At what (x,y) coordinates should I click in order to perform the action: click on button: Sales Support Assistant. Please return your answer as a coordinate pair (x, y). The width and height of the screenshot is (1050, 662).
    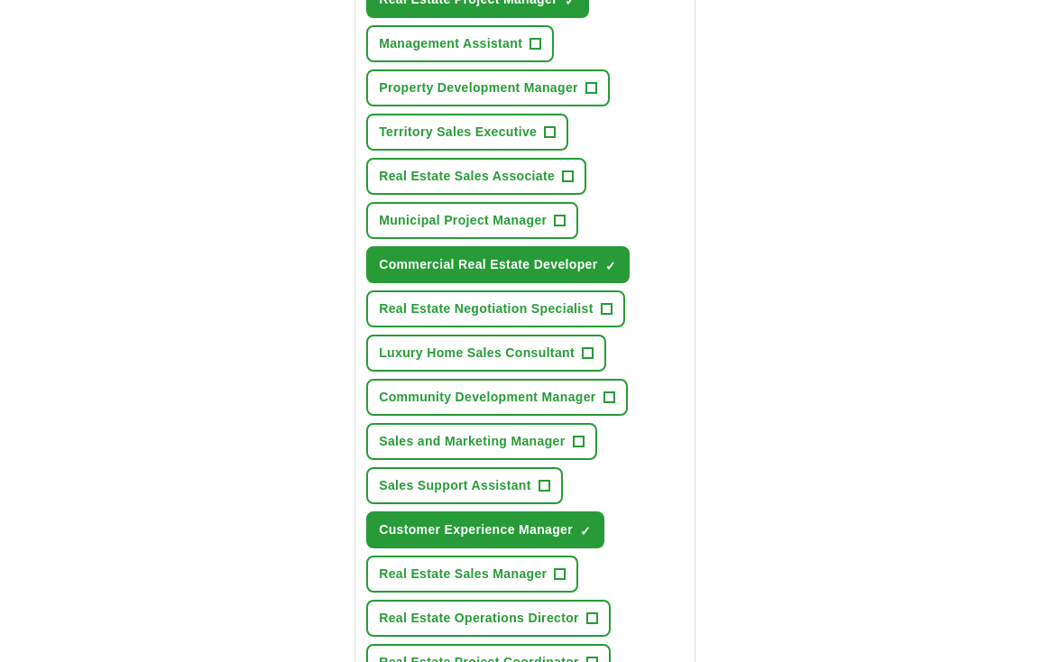
    Looking at the image, I should click on (464, 485).